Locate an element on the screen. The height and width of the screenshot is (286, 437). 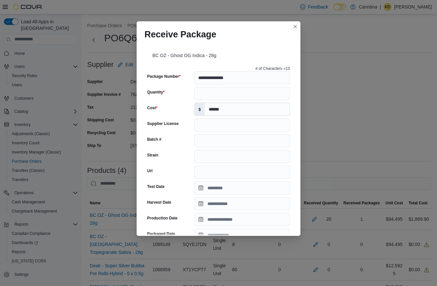
label: Cost is located at coordinates (152, 108).